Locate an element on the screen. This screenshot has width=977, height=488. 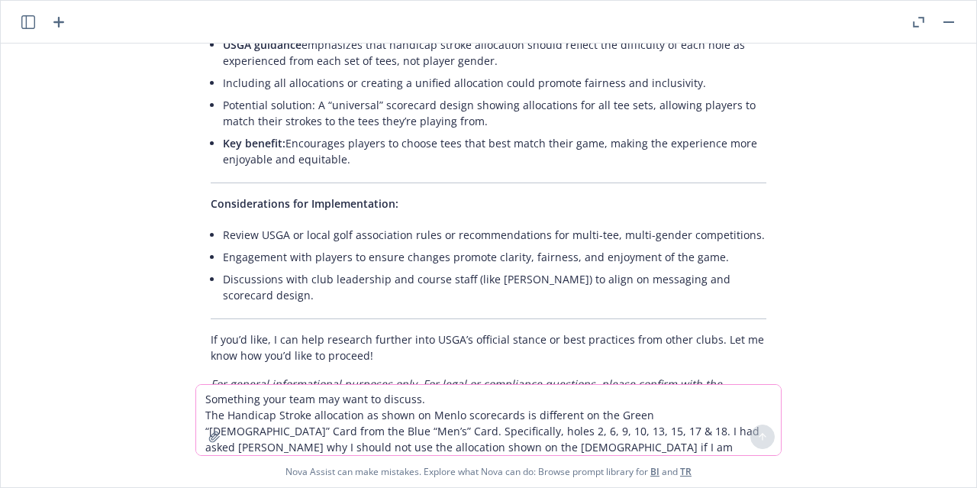
span: Nova Assist can make mistakes. Explore what Nova can do: Browse prompt library for and is located at coordinates (488, 471).